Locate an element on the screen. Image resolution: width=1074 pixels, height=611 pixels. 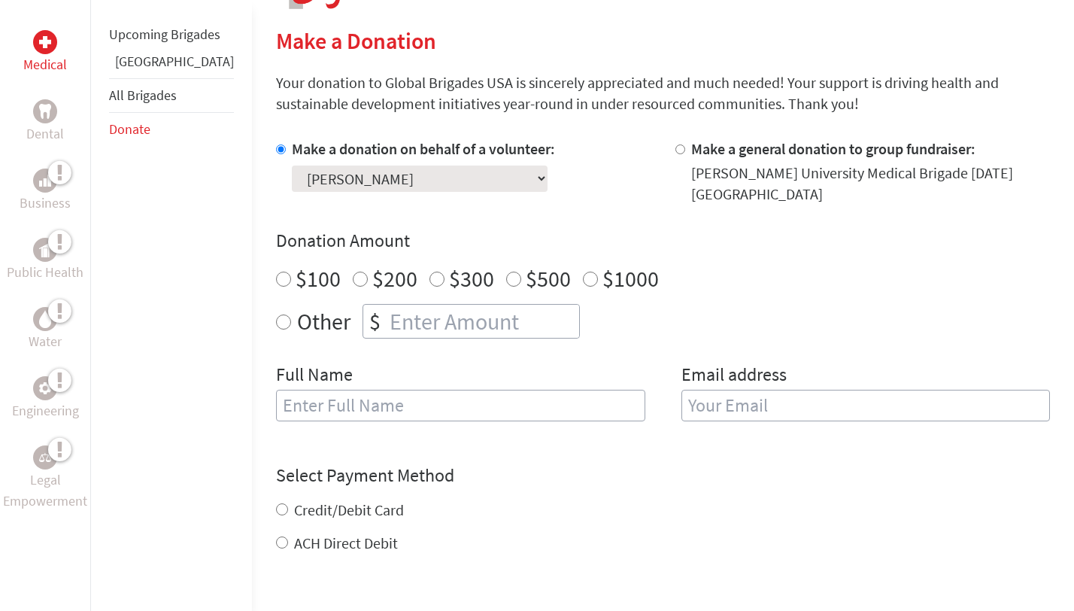
a: MedicalMedical is located at coordinates (45, 53).